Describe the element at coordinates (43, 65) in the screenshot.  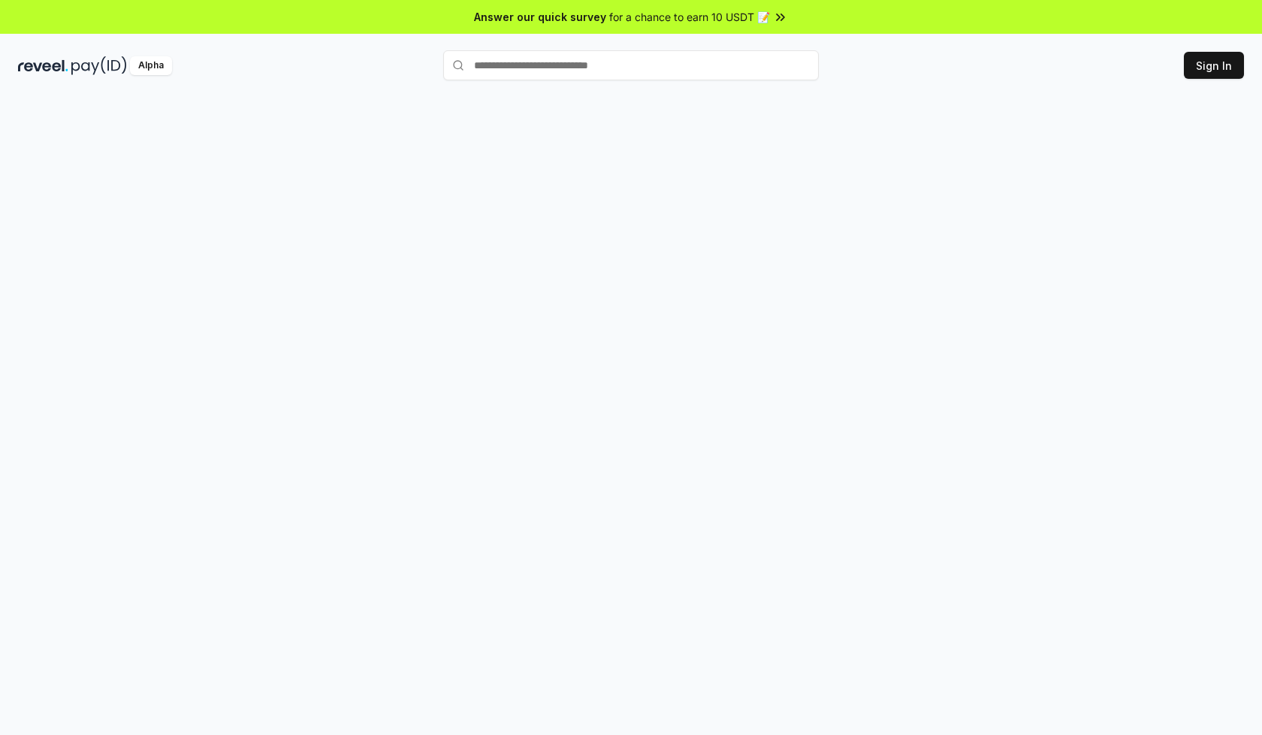
I see `img: reveel_dark` at that location.